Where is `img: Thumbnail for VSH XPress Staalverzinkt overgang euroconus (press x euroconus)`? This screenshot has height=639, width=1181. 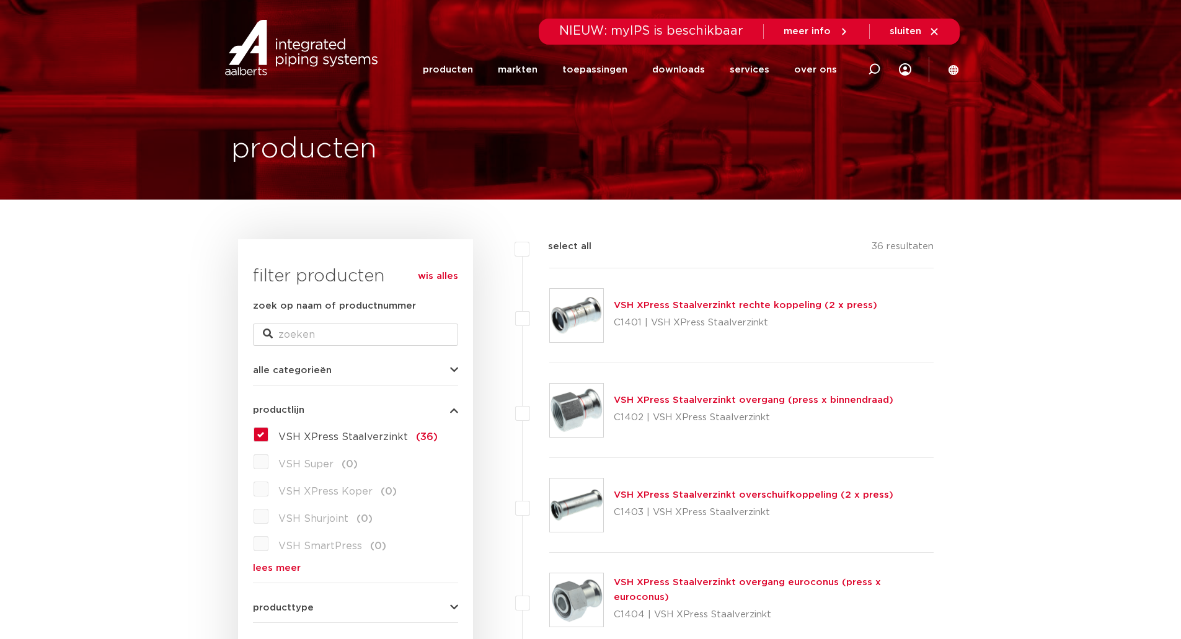
img: Thumbnail for VSH XPress Staalverzinkt overgang euroconus (press x euroconus) is located at coordinates (576, 600).